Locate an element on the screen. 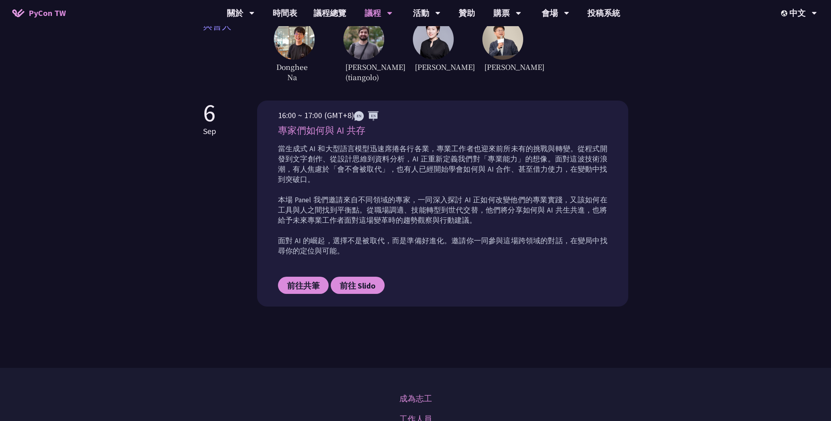 Image resolution: width=831 pixels, height=421 pixels. button: 前往共筆 is located at coordinates (303, 285).